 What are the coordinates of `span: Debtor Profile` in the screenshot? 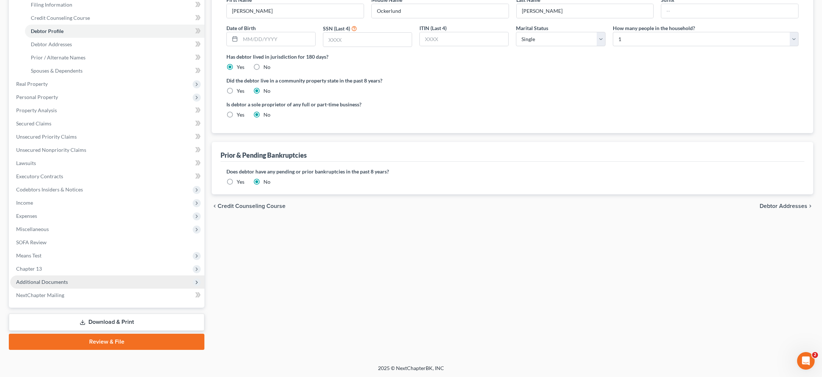 It's located at (47, 31).